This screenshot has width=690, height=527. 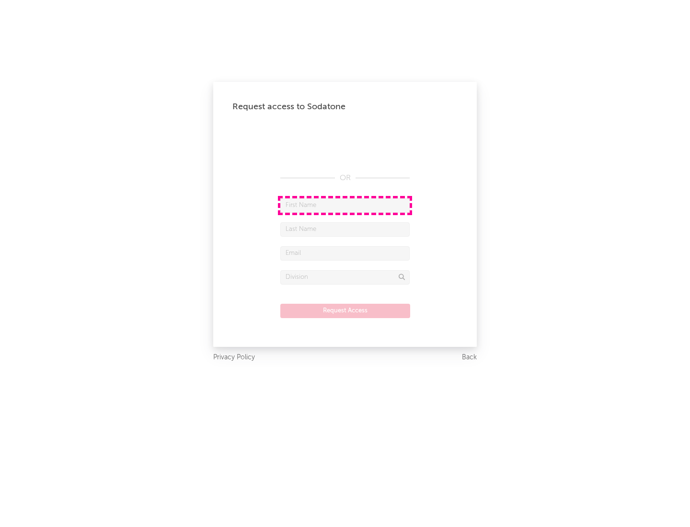 I want to click on input: Division, so click(x=345, y=277).